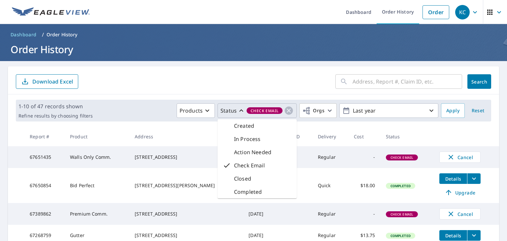 This screenshot has width=507, height=241. I want to click on td: 67651435, so click(45, 157).